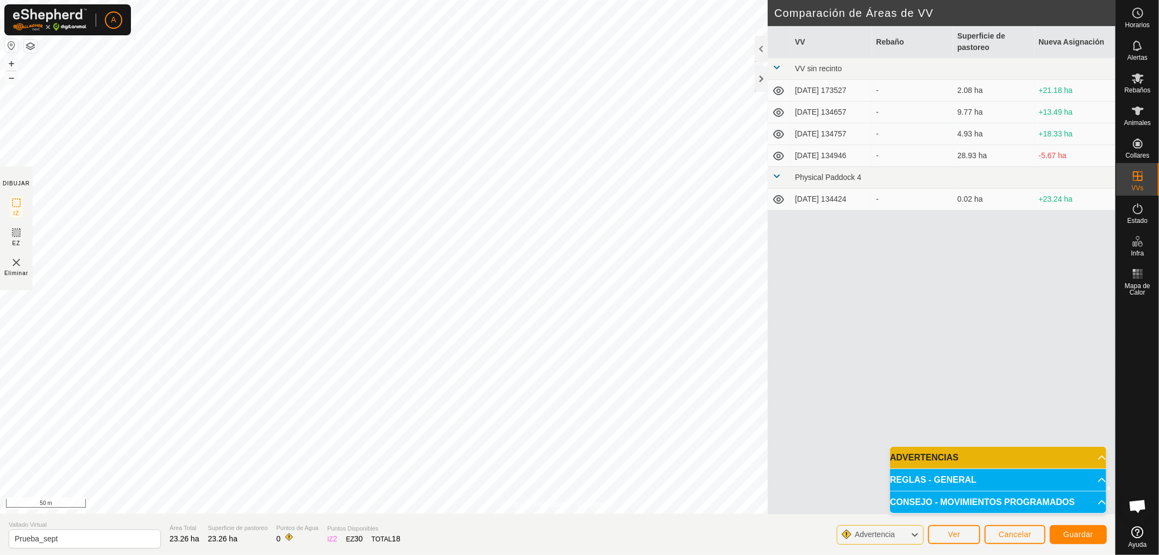  I want to click on td: +21.18 ha, so click(1074, 91).